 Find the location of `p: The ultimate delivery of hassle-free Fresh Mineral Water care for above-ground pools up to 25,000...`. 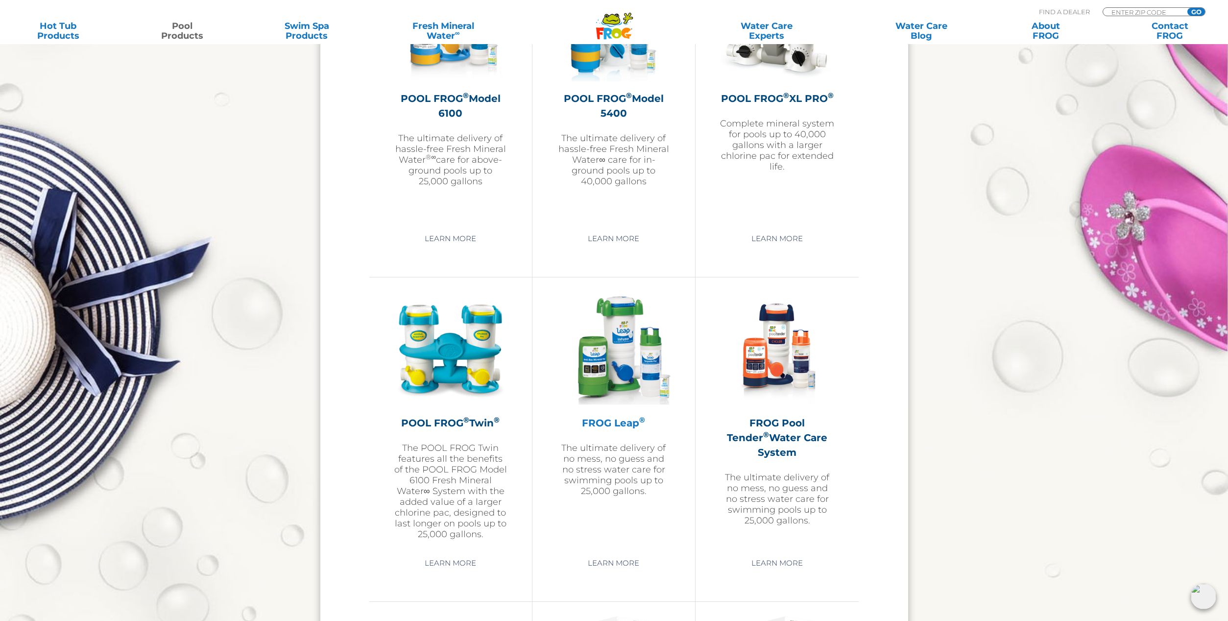

p: The ultimate delivery of hassle-free Fresh Mineral Water care for above-ground pools up to 25,000... is located at coordinates (451, 160).